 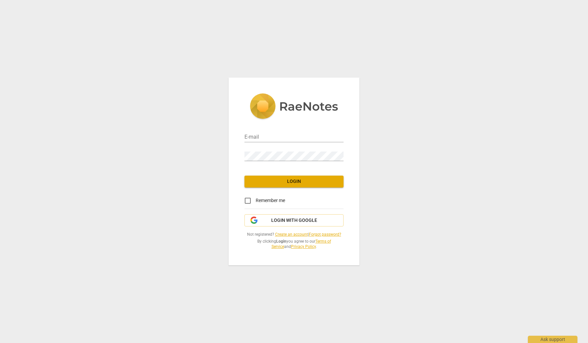 What do you see at coordinates (325, 235) in the screenshot?
I see `a: Forgot password?` at bounding box center [325, 235].